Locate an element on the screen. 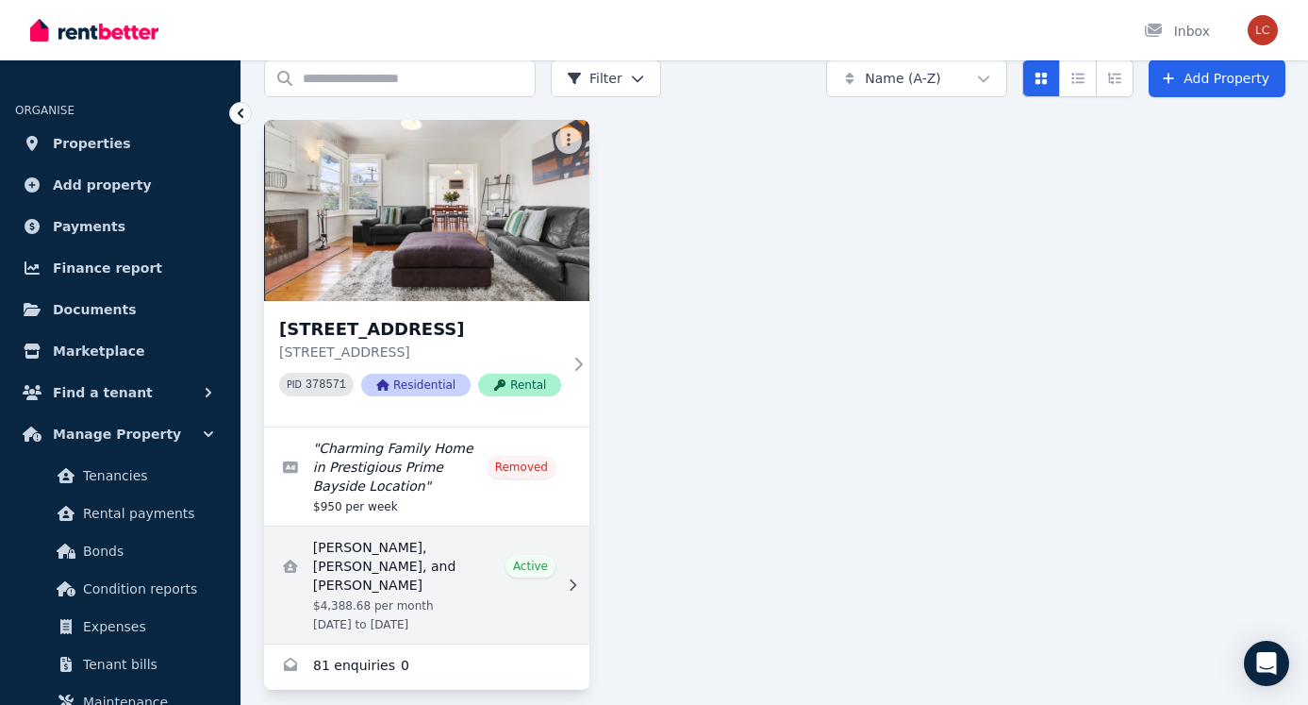 The image size is (1308, 705). a: Add Property is located at coordinates (1217, 78).